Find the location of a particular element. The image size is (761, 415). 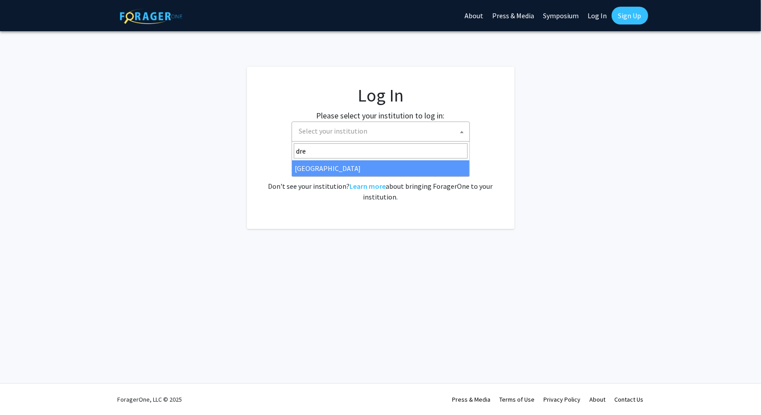

a: Terms of Use is located at coordinates (517, 400).